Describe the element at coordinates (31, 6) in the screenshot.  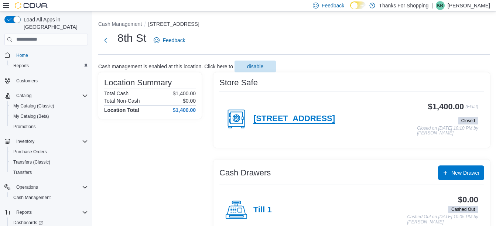
I see `img: Cova` at that location.